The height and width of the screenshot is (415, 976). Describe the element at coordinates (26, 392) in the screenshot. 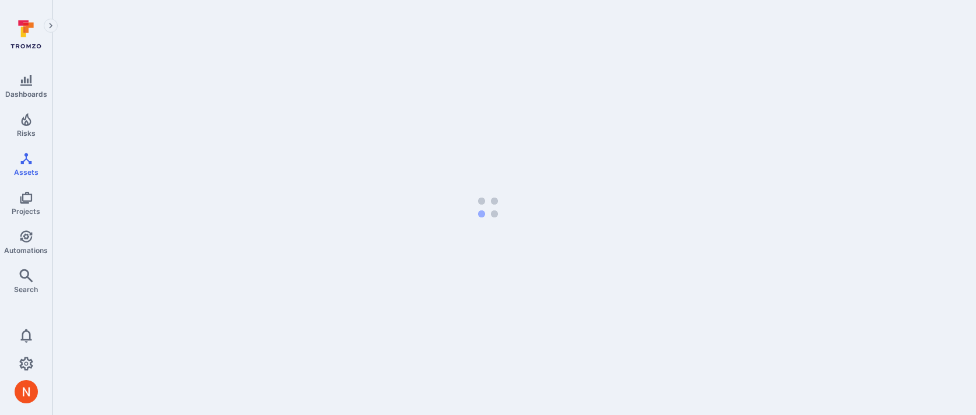

I see `div: Neeren Patki` at that location.